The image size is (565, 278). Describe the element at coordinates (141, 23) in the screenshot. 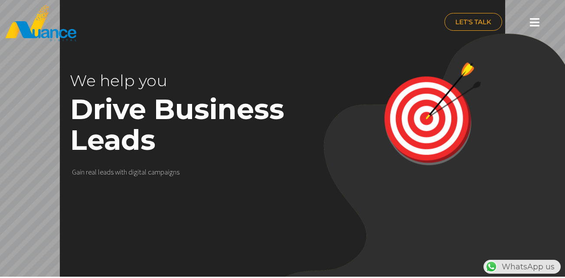

I see `a: nuance-qatar_logo` at that location.